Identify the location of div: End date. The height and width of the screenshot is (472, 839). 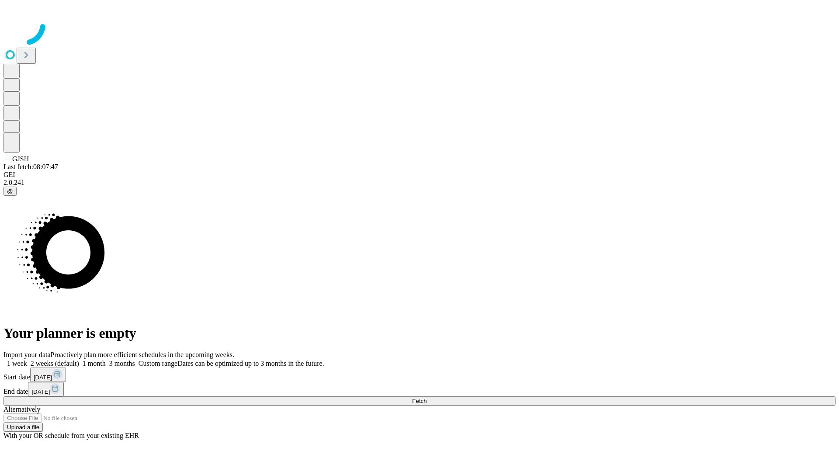
(419, 389).